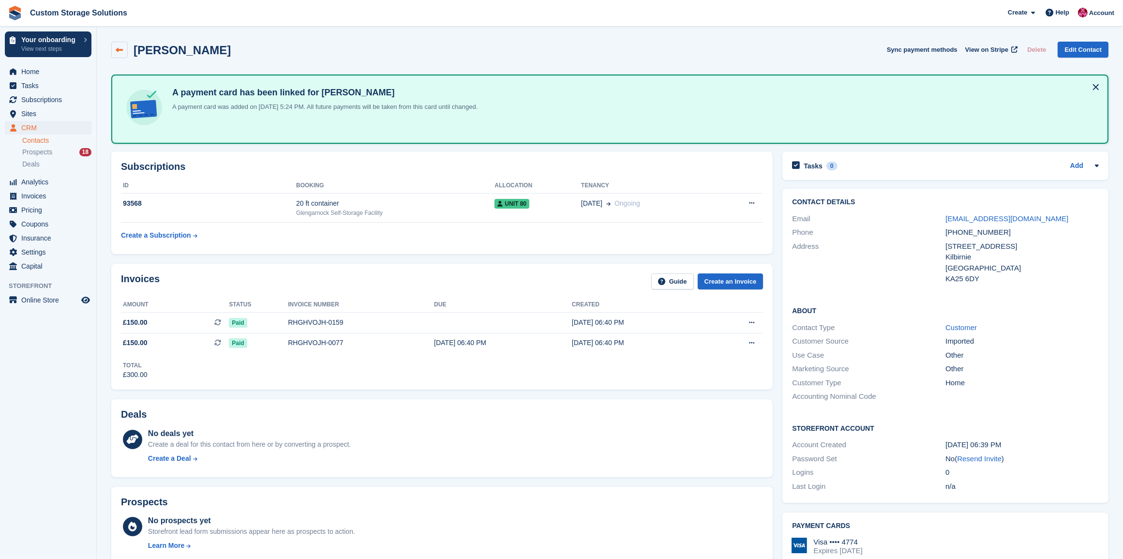  I want to click on div: Learn More, so click(166, 545).